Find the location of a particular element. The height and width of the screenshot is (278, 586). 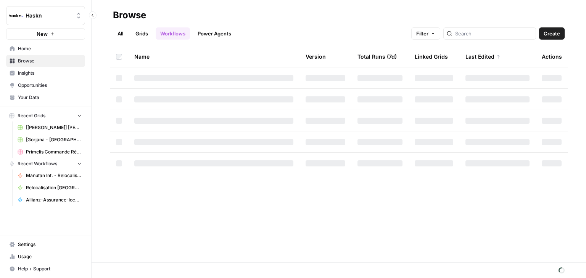

span: Filter is located at coordinates (422, 34).